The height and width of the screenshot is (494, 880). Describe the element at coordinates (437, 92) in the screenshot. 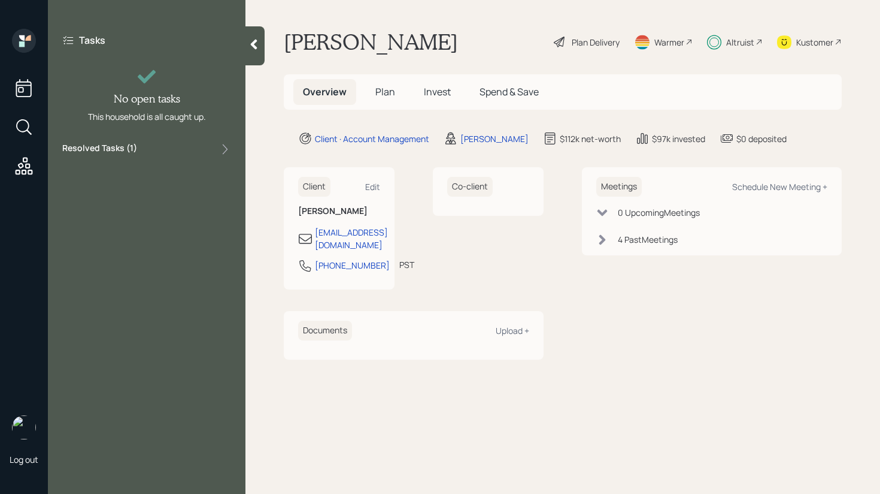

I see `span: Invest` at that location.